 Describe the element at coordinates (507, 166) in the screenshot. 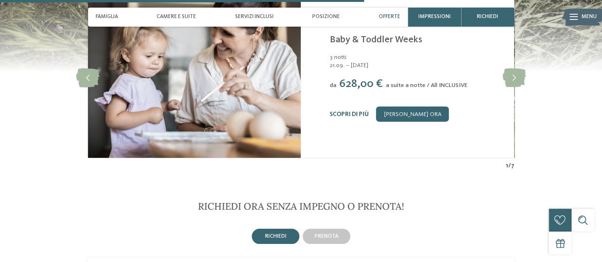

I see `span: 1` at that location.